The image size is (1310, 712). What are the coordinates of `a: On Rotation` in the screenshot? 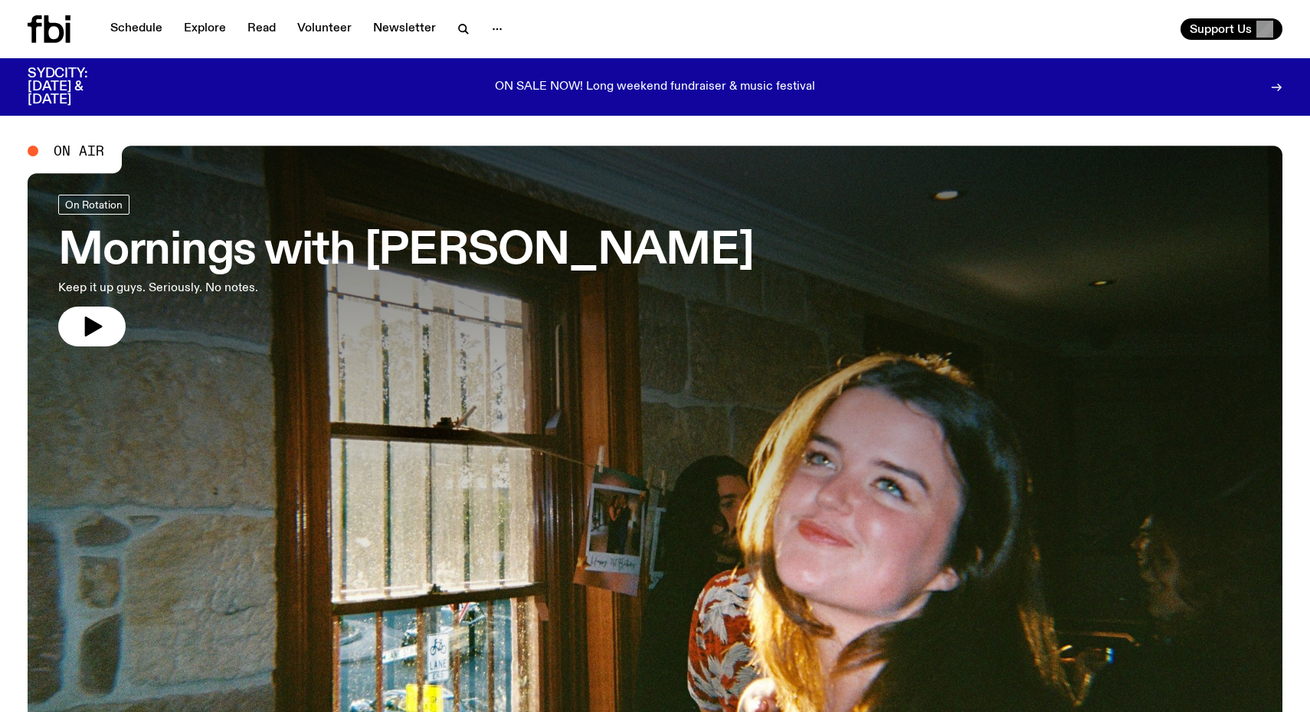 It's located at (93, 205).